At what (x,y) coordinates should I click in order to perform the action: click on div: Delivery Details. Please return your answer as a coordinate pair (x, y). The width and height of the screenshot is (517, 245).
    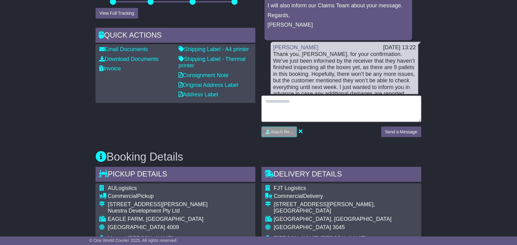
    Looking at the image, I should click on (341, 175).